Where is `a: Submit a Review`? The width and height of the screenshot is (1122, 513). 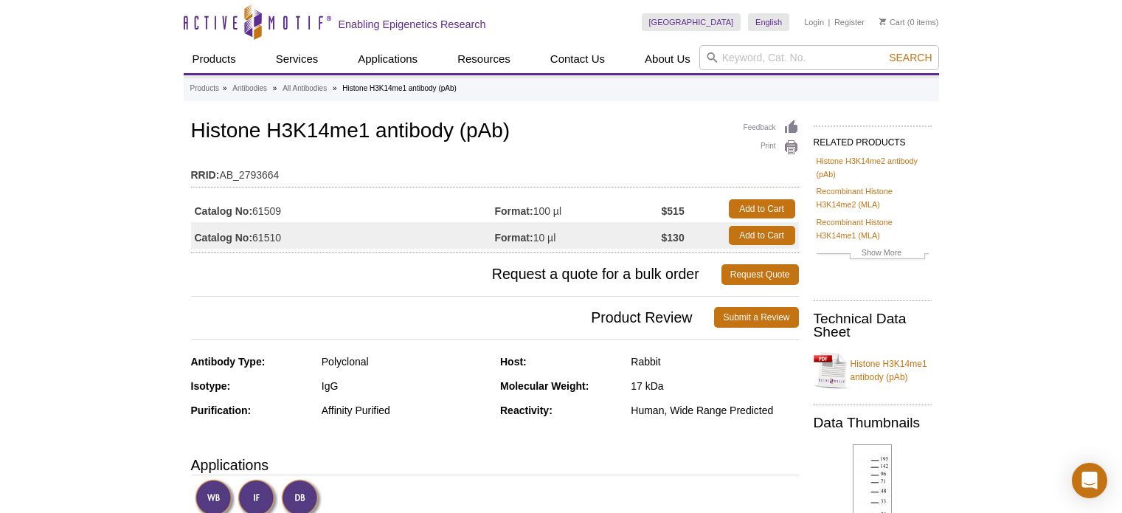
a: Submit a Review is located at coordinates (756, 317).